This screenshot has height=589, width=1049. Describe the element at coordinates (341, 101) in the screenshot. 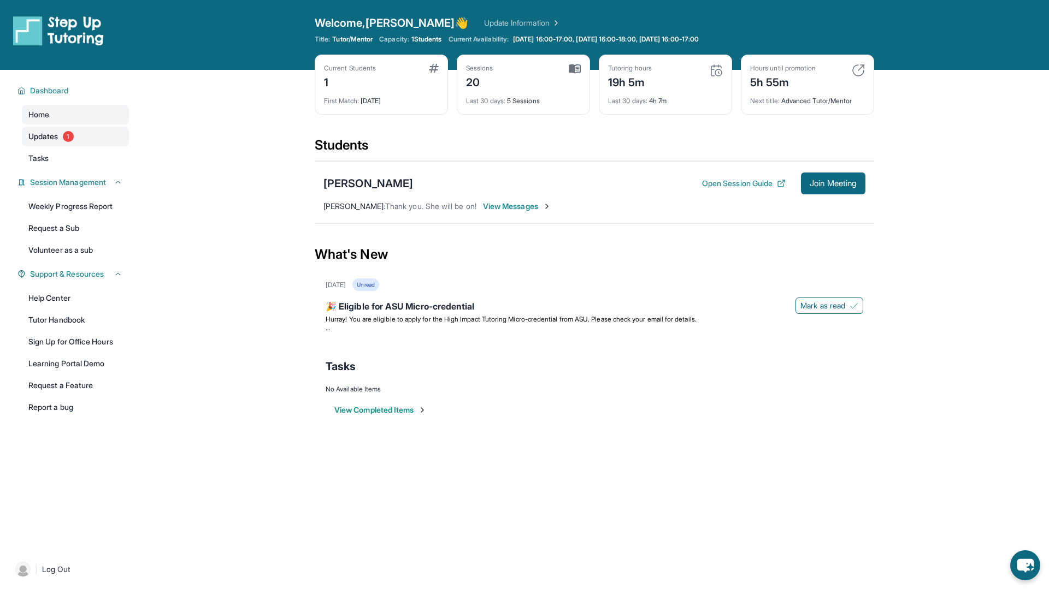

I see `span: First Match :` at that location.